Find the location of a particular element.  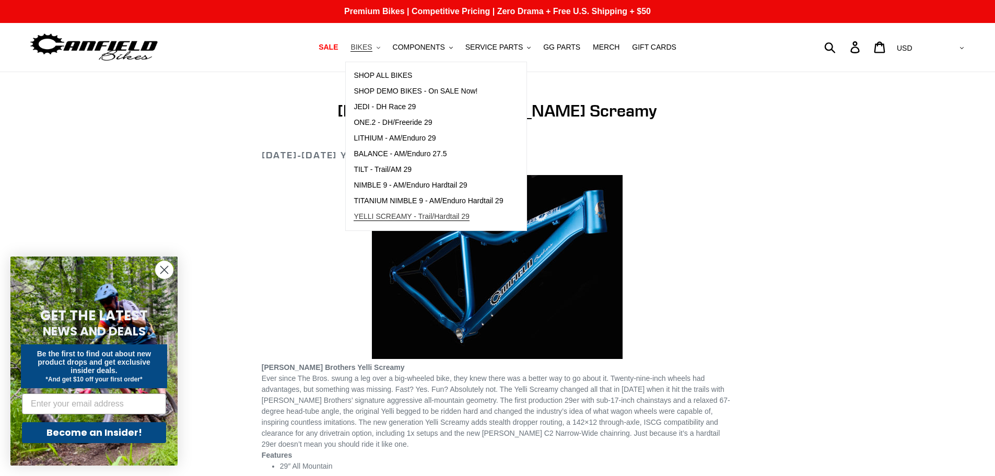

a: GG PARTS is located at coordinates (562, 47).